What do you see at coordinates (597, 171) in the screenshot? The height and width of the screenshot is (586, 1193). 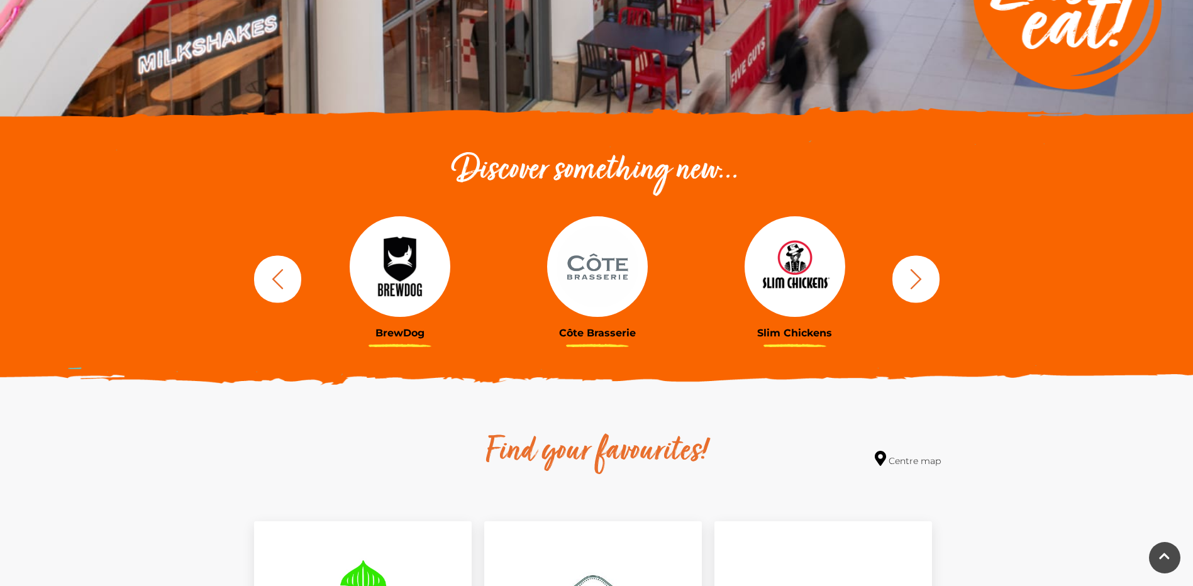 I see `h2: Discover something new...` at bounding box center [597, 171].